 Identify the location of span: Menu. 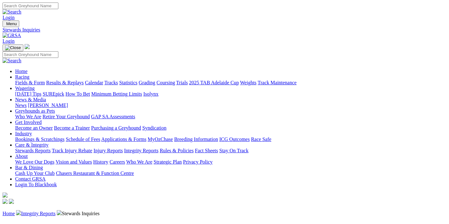
(11, 24).